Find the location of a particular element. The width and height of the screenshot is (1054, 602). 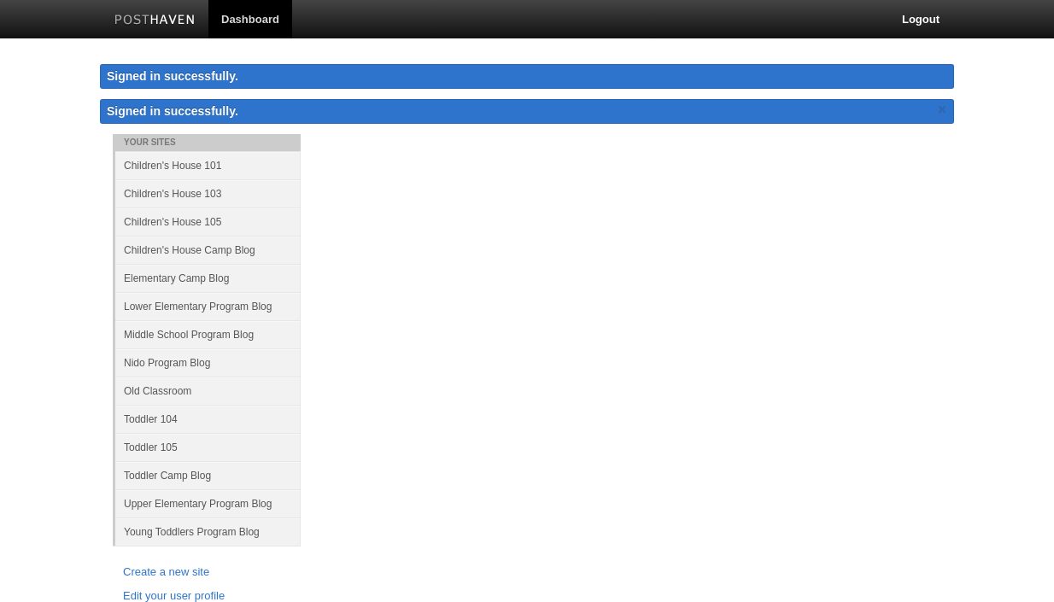

a: Upper Elementary Program Blog is located at coordinates (208, 503).